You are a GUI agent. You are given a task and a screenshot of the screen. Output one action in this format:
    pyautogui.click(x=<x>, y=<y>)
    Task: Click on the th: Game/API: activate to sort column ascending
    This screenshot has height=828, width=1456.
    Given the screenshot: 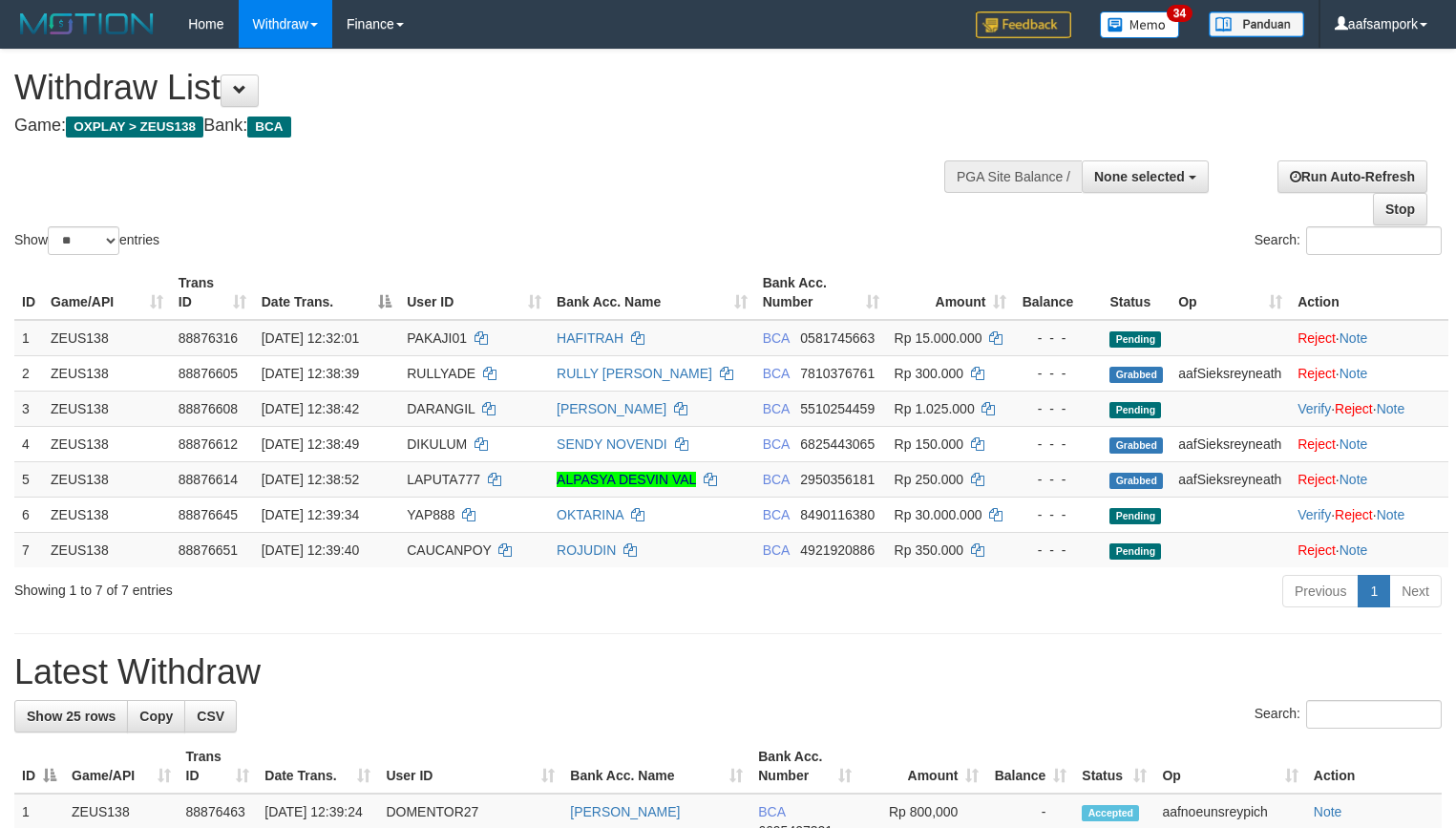 What is the action you would take?
    pyautogui.click(x=121, y=766)
    